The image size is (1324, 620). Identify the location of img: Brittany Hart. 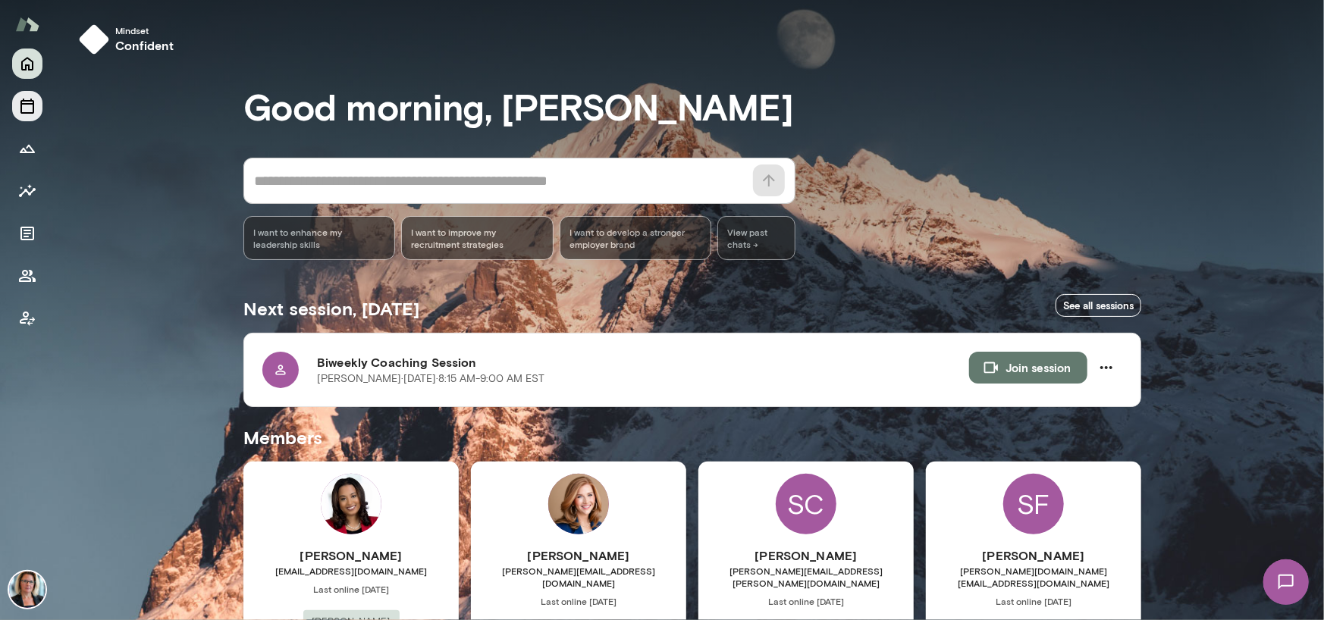
(351, 504).